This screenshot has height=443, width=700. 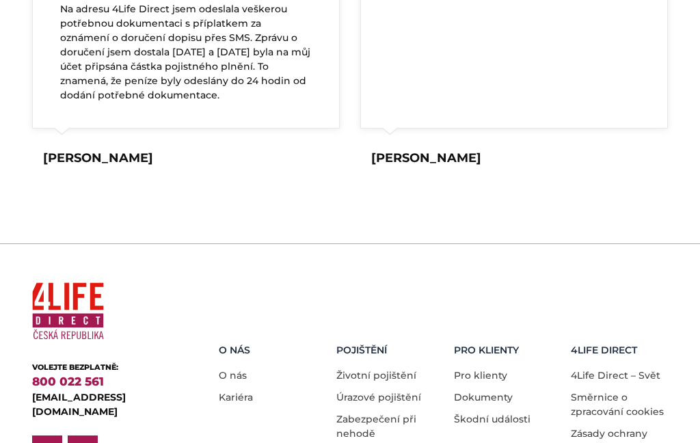 I want to click on h5: 4LIFE DIRECT, so click(x=624, y=350).